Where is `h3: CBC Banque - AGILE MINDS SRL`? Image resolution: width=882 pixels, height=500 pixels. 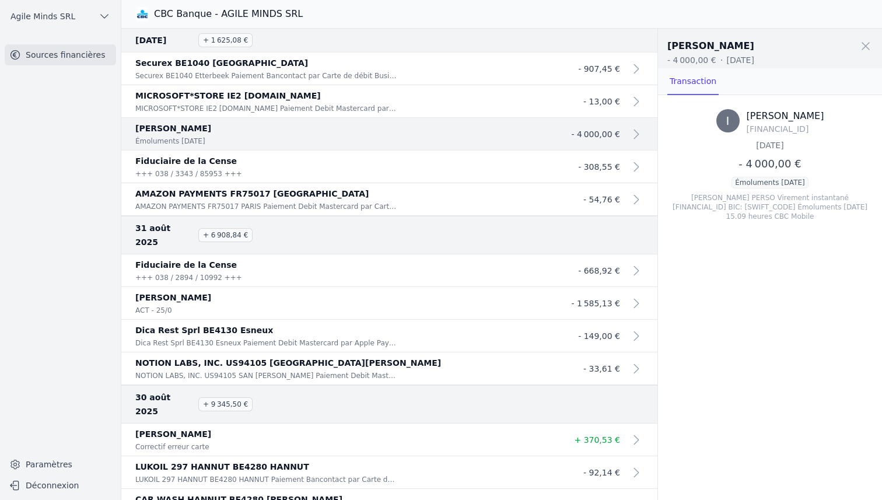 h3: CBC Banque - AGILE MINDS SRL is located at coordinates (228, 14).